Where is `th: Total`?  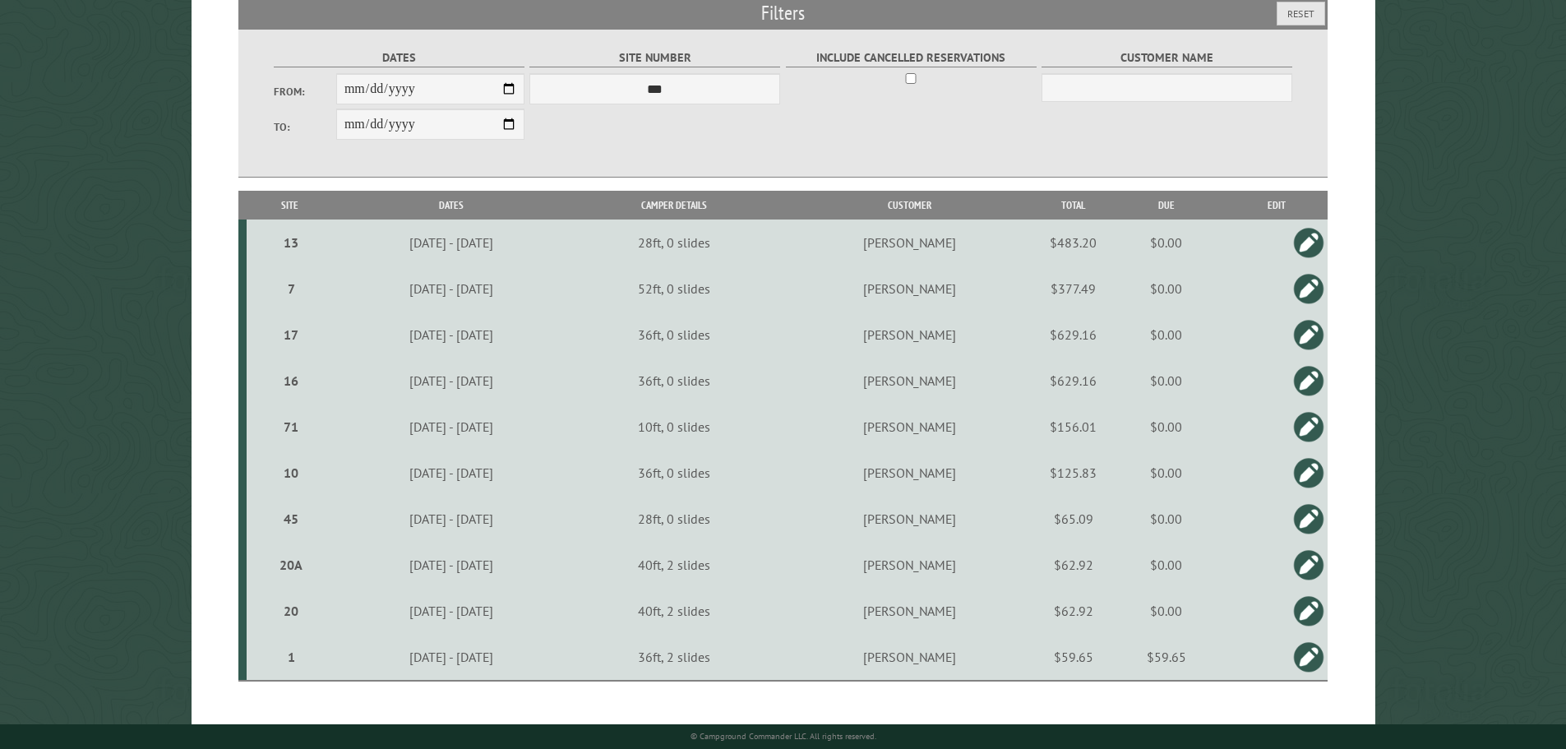 th: Total is located at coordinates (1073, 205).